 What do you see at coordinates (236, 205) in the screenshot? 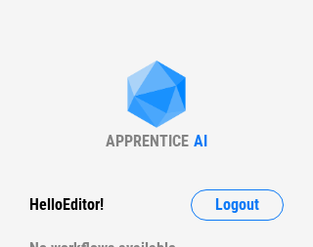
I see `span: Logout` at bounding box center [236, 205].